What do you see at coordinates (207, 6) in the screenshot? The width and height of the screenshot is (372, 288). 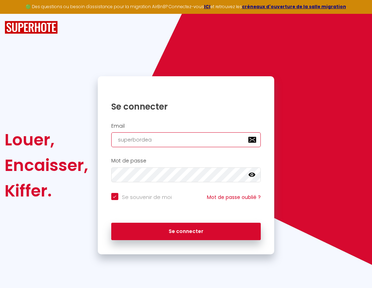 I see `a: ICI` at bounding box center [207, 6].